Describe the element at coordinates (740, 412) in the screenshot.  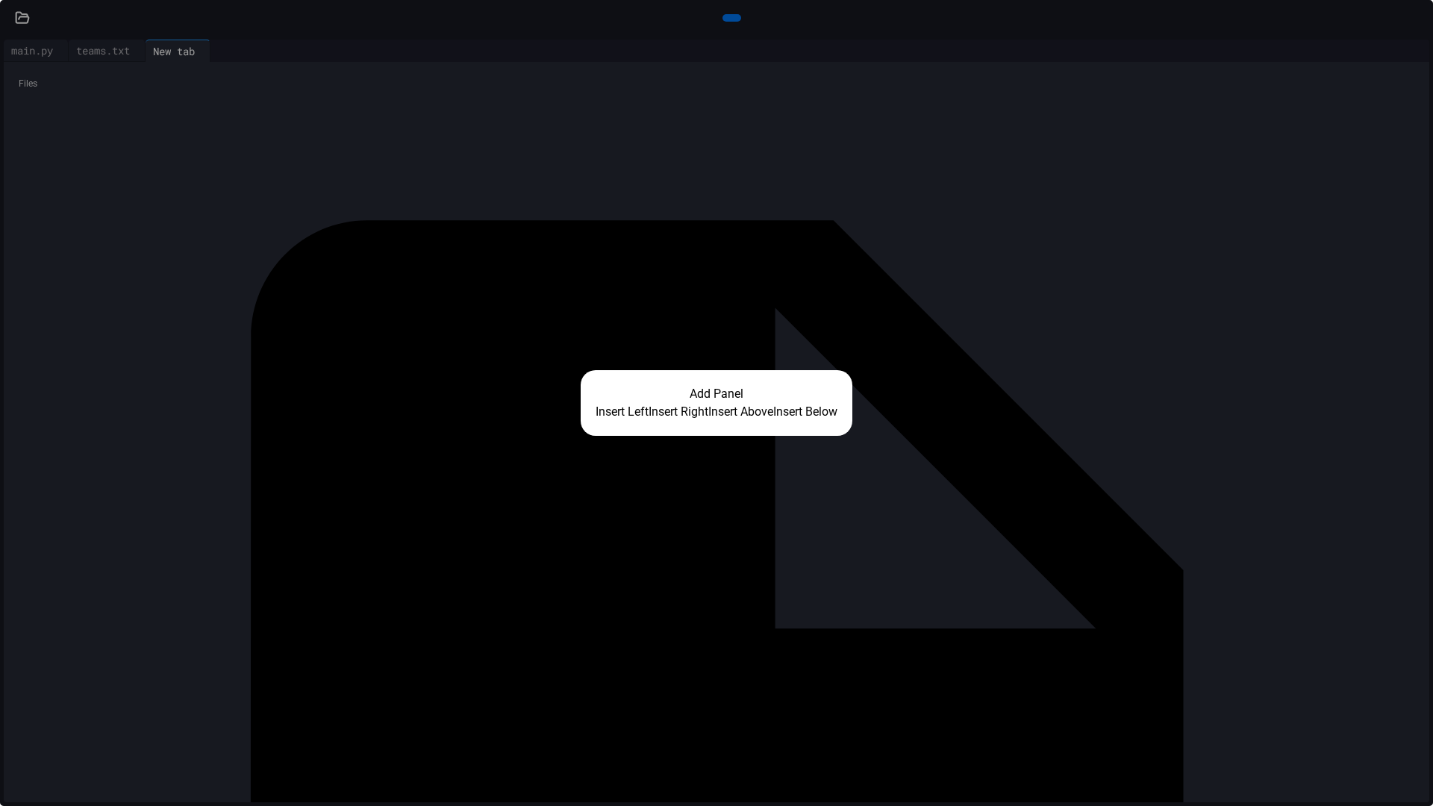
I see `button: Insert Above` at that location.